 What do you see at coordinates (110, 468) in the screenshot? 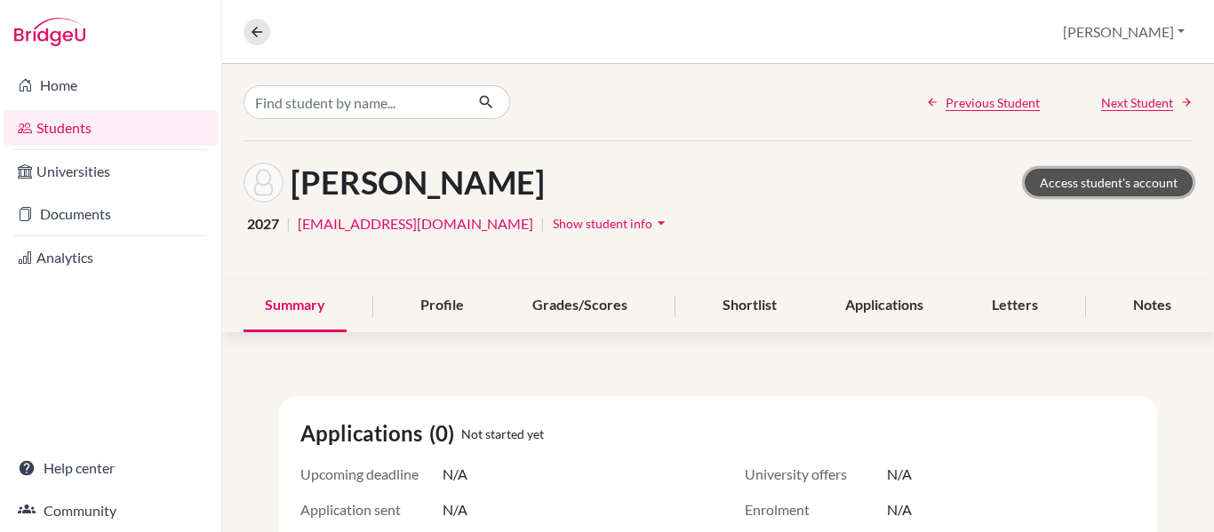
I see `a: Help center` at bounding box center [110, 468].